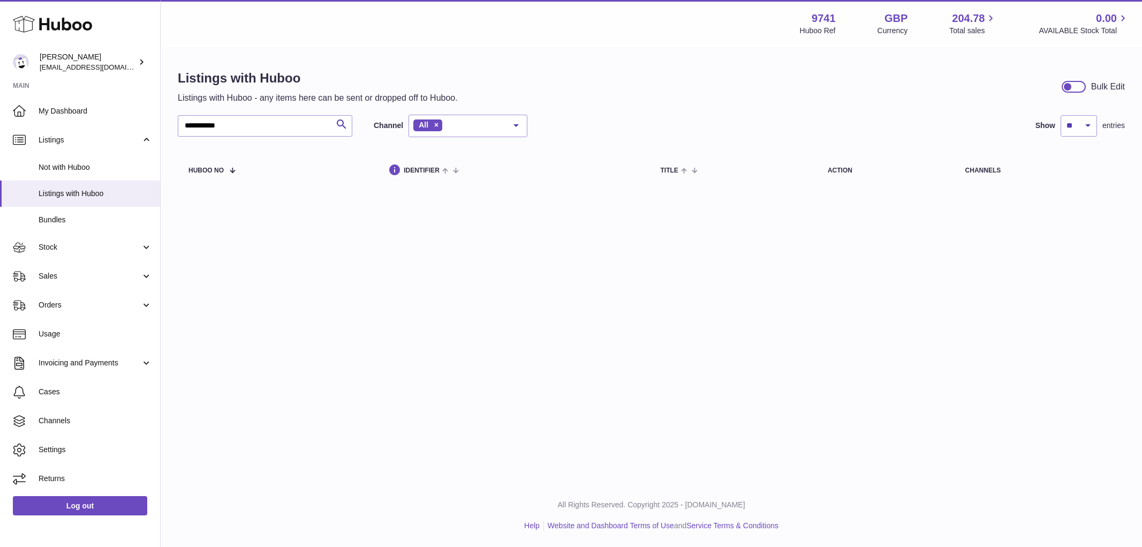  Describe the element at coordinates (89, 305) in the screenshot. I see `span: Orders` at that location.